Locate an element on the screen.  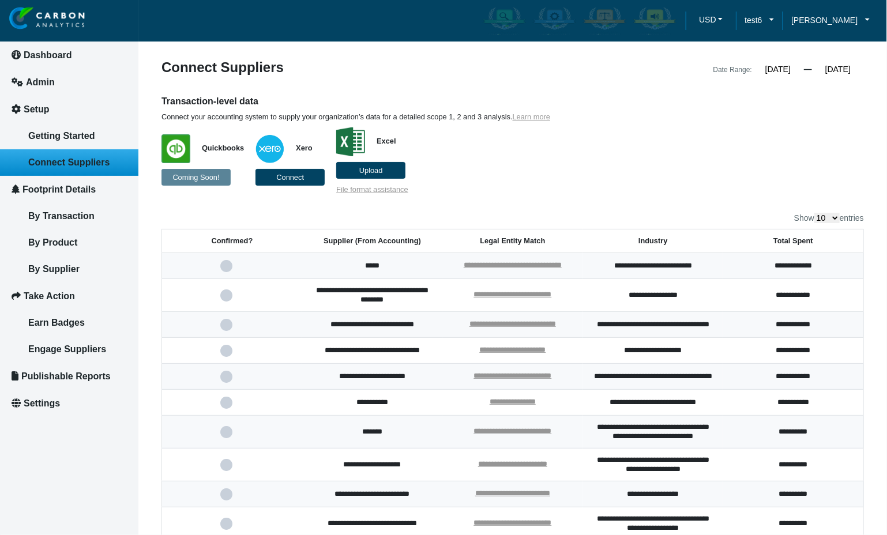
img: insight-logo-2.png is located at coordinates (47, 18).